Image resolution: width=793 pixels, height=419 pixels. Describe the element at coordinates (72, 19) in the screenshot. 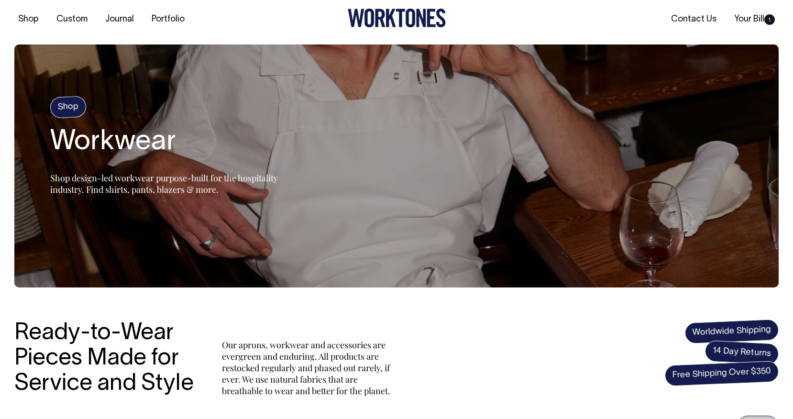

I see `a: Custom` at that location.